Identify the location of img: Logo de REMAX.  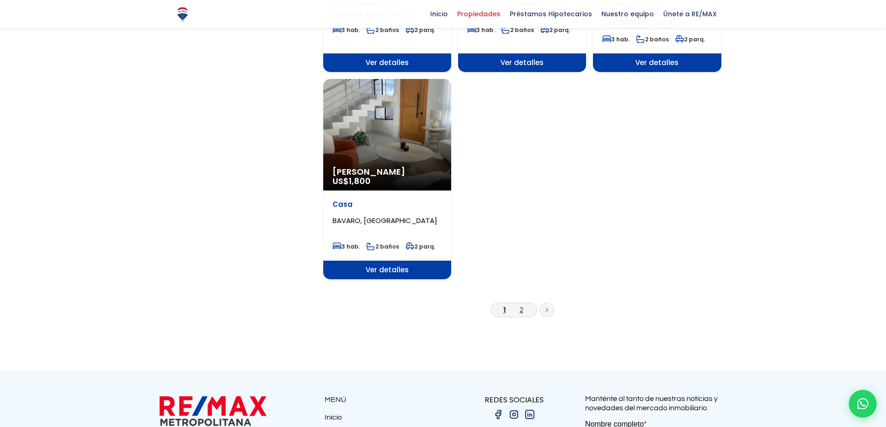
(182, 14).